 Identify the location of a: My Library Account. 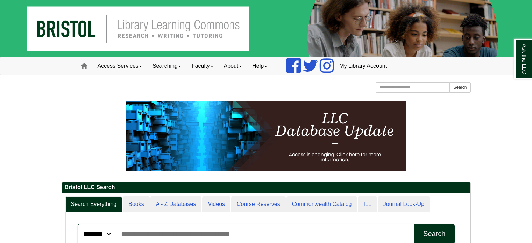
(363, 66).